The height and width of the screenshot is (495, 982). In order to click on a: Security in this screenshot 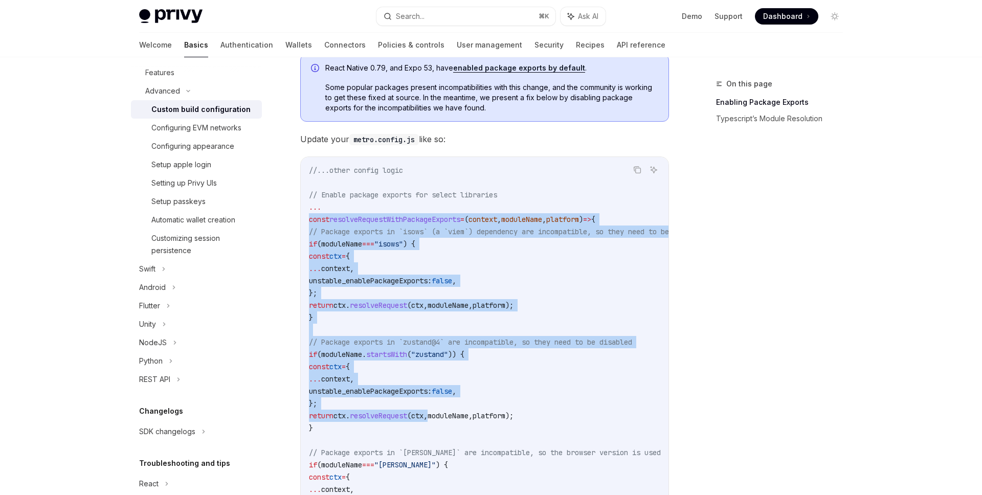, I will do `click(549, 45)`.